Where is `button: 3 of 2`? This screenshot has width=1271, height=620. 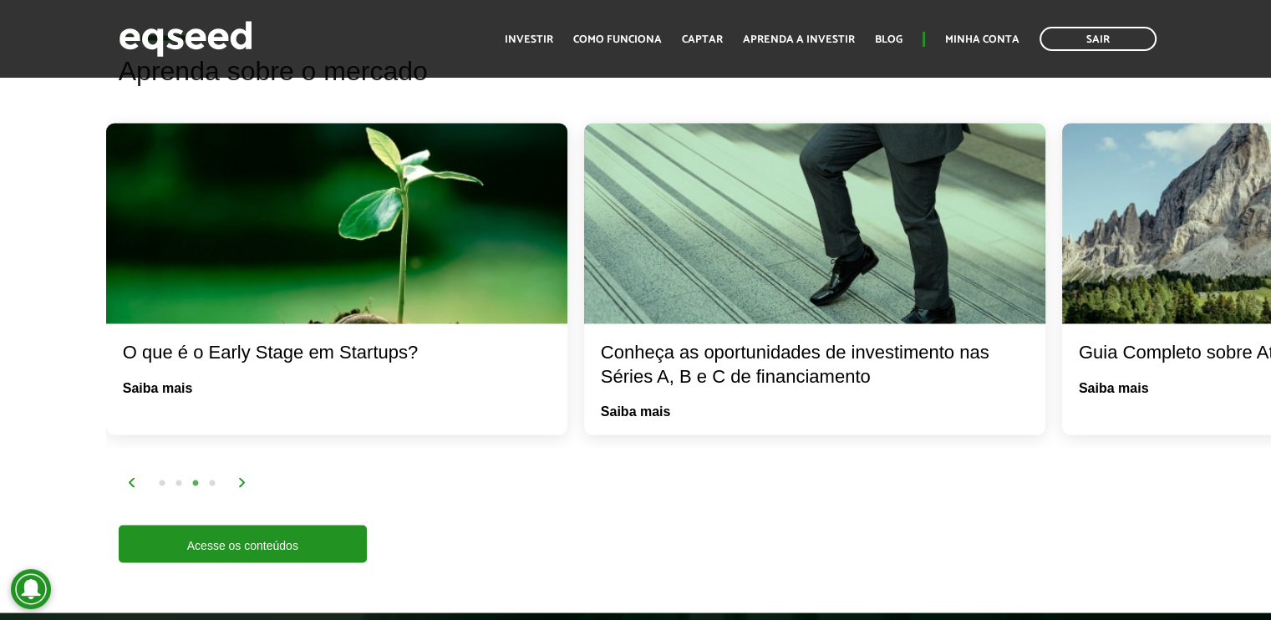
button: 3 of 2 is located at coordinates (196, 483).